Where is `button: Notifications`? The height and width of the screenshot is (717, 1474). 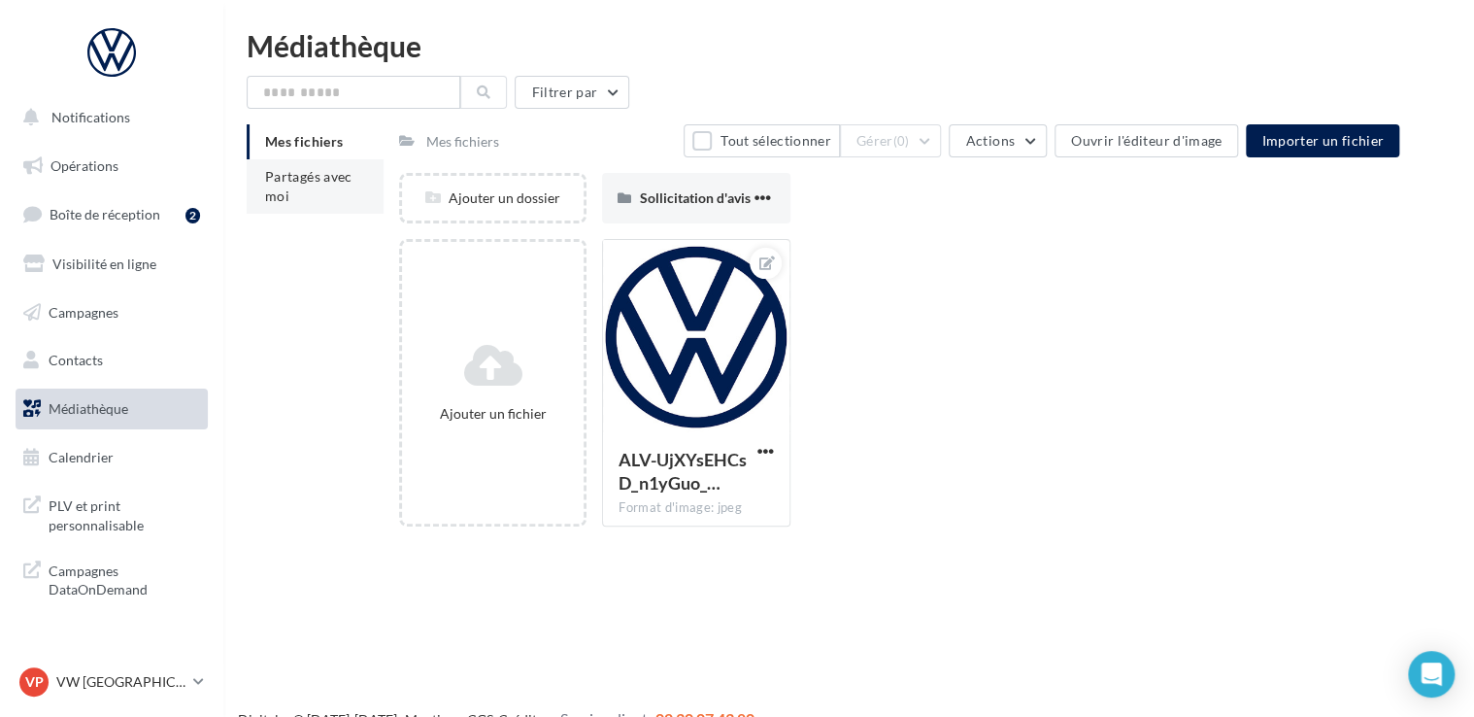
button: Notifications is located at coordinates (108, 117).